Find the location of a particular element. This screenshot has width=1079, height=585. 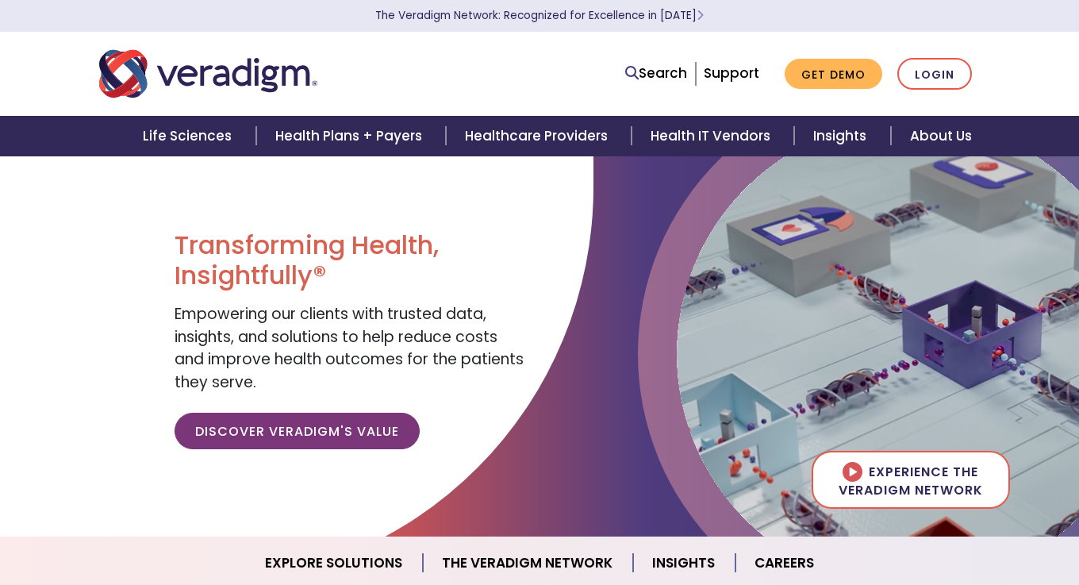

h1: Transforming Health, Insightfully® is located at coordinates (351, 260).